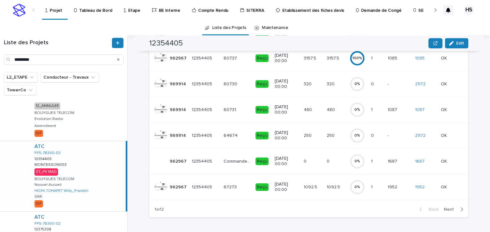  What do you see at coordinates (63, 60) in the screenshot?
I see `input: Search` at bounding box center [63, 60].